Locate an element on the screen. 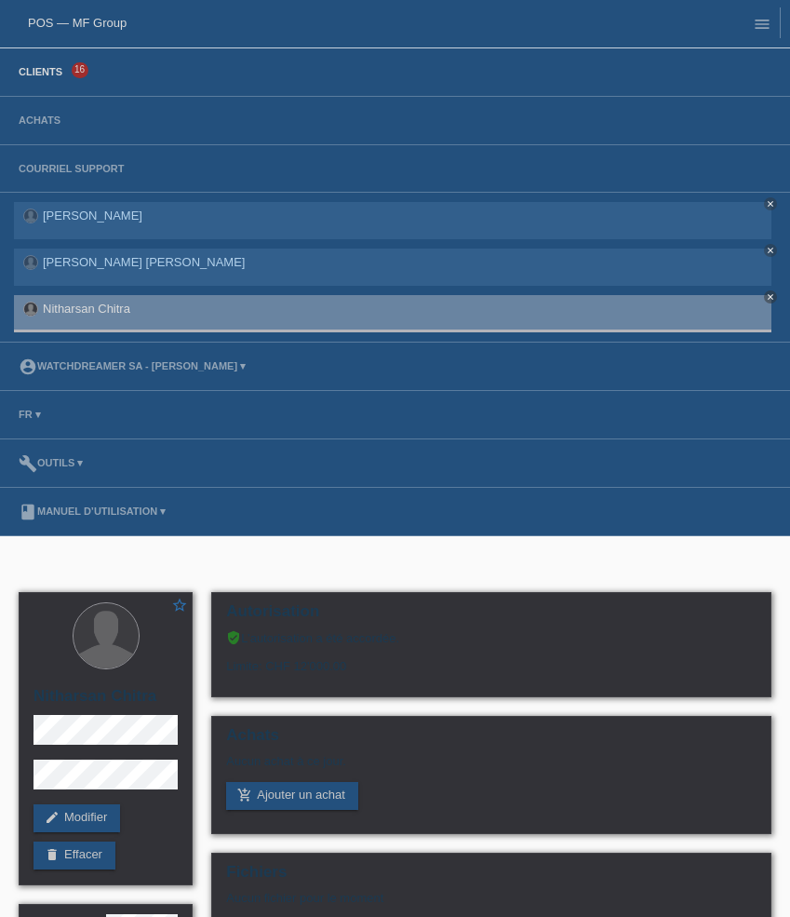 This screenshot has height=917, width=790. i: delete is located at coordinates (52, 854).